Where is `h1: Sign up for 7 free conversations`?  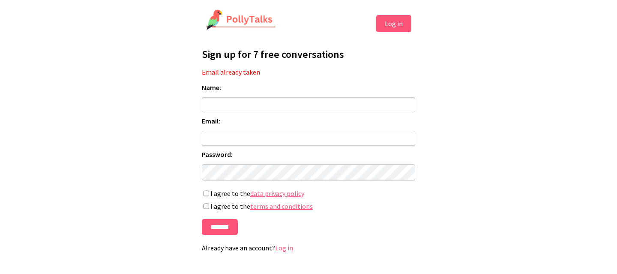
h1: Sign up for 7 free conversations is located at coordinates (309, 54).